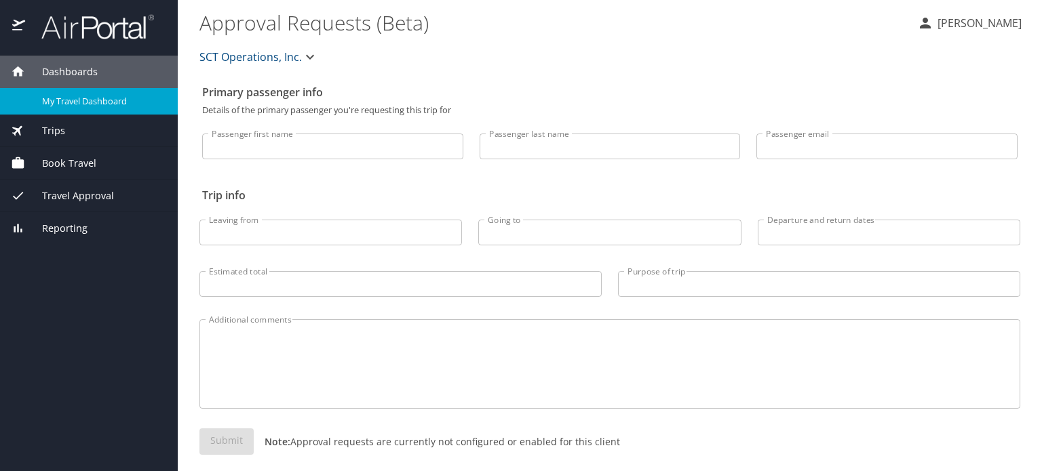 The width and height of the screenshot is (1042, 471). Describe the element at coordinates (60, 163) in the screenshot. I see `span: Book Travel` at that location.